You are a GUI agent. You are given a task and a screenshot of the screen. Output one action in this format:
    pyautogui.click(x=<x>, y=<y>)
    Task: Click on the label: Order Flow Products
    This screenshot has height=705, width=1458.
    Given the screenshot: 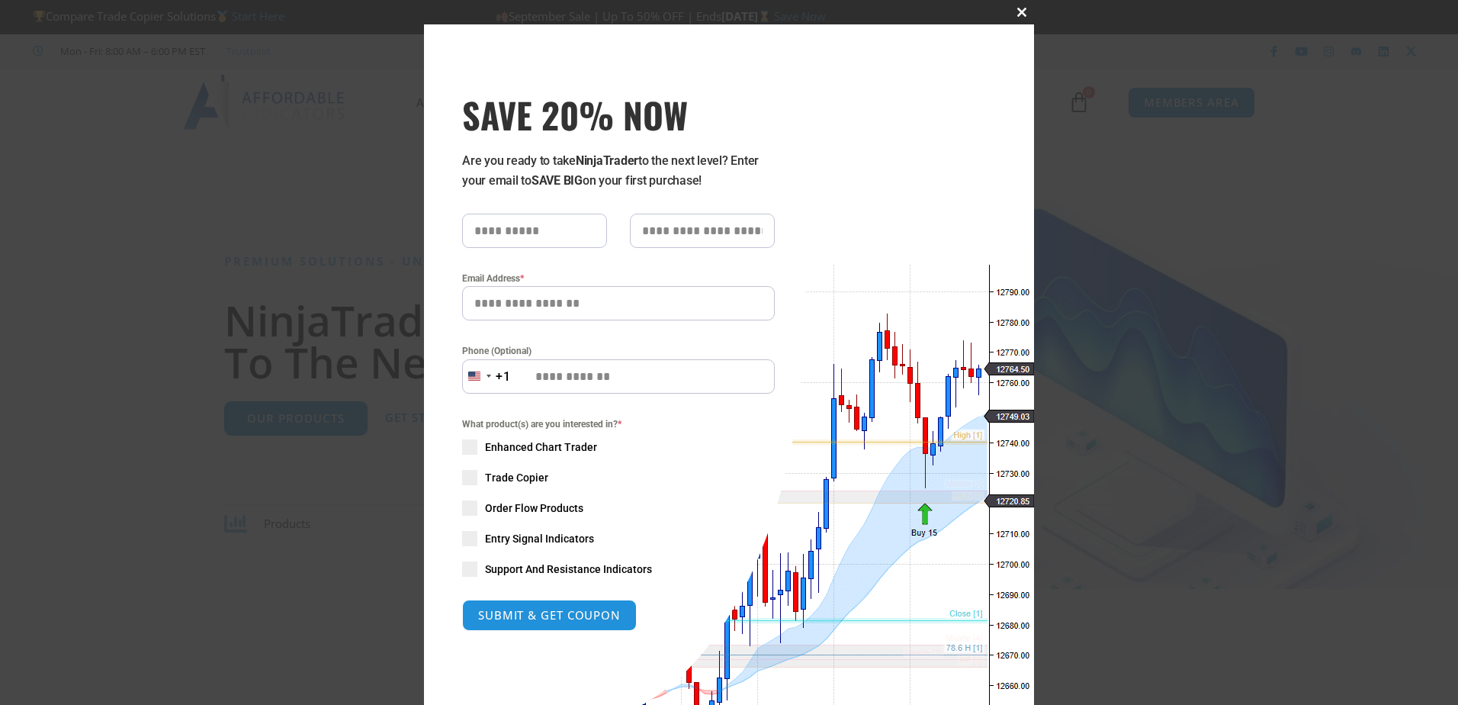 What is the action you would take?
    pyautogui.click(x=618, y=508)
    